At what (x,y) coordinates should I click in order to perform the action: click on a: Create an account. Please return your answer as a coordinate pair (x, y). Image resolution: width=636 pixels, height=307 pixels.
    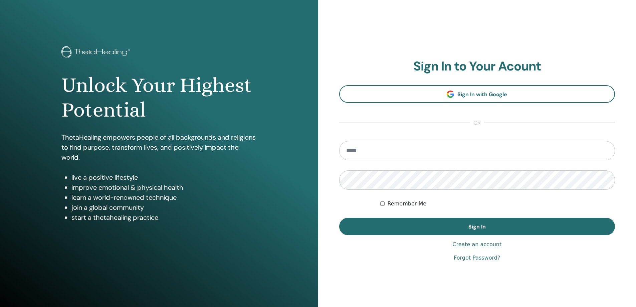
    Looking at the image, I should click on (477, 244).